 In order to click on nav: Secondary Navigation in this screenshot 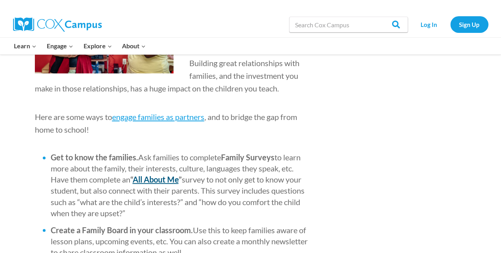, I will do `click(450, 24)`.